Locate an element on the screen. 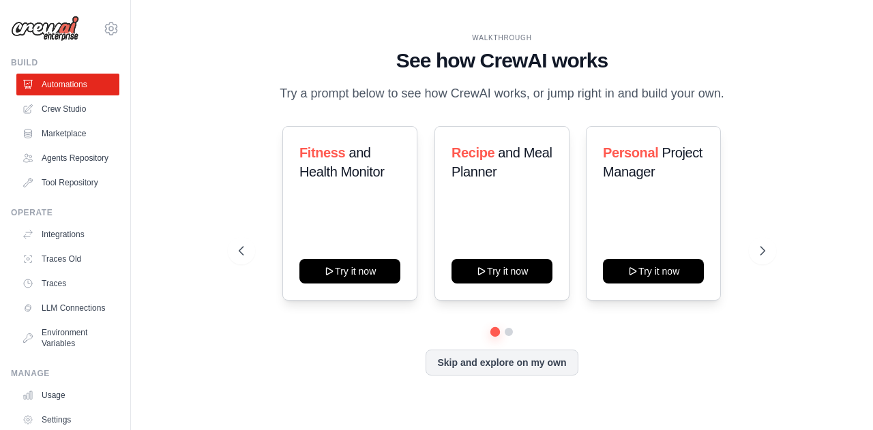 The image size is (873, 430). a: Traces is located at coordinates (68, 284).